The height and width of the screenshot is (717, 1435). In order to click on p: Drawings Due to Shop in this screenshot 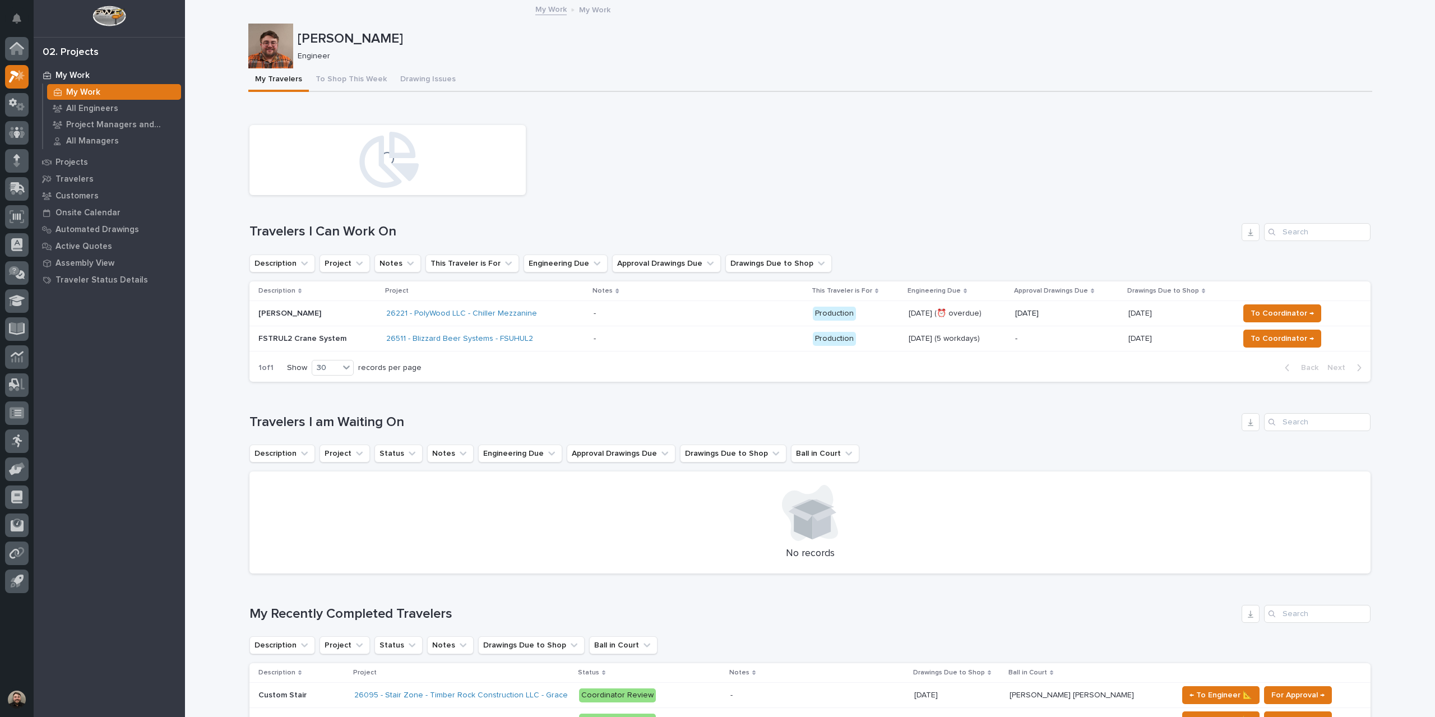, I will do `click(1163, 291)`.